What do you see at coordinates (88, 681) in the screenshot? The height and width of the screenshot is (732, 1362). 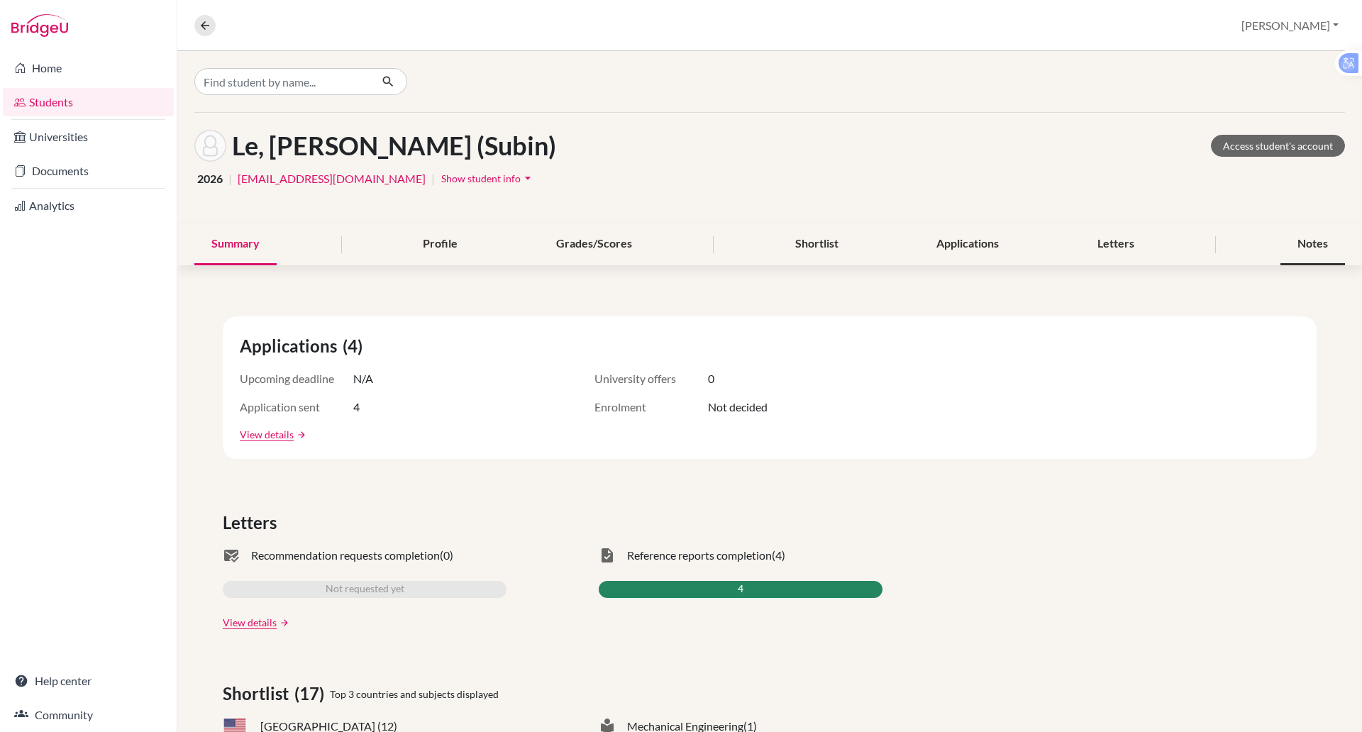 I see `a: Help center` at bounding box center [88, 681].